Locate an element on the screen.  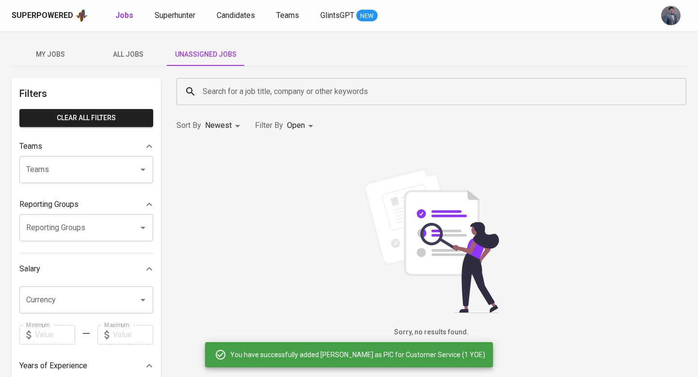
p: Sort By is located at coordinates (189, 126).